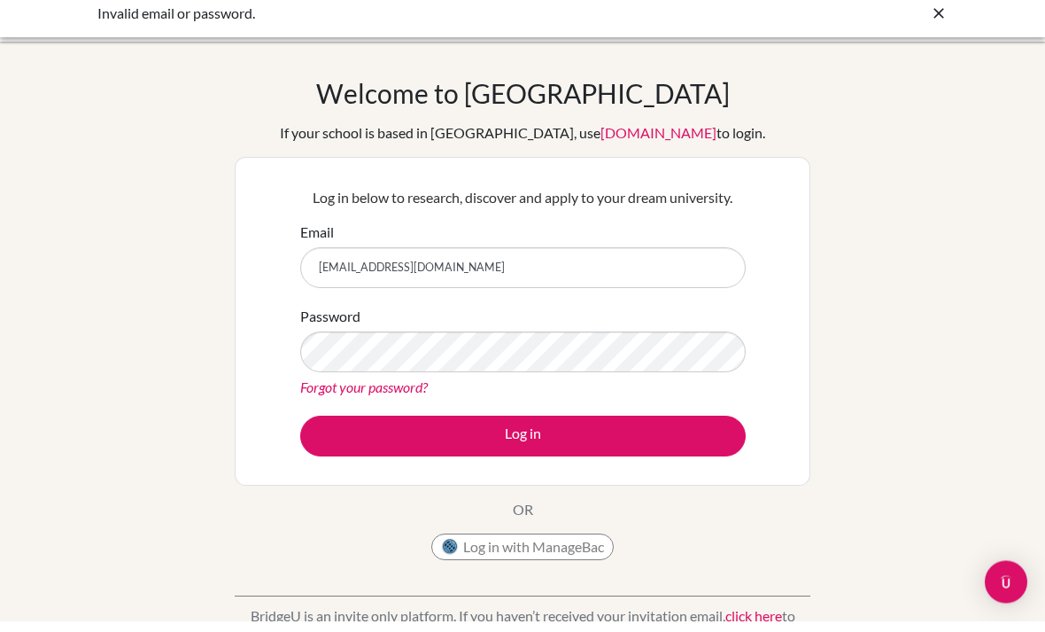 This screenshot has height=632, width=1045. Describe the element at coordinates (523, 447) in the screenshot. I see `button: Log in` at that location.